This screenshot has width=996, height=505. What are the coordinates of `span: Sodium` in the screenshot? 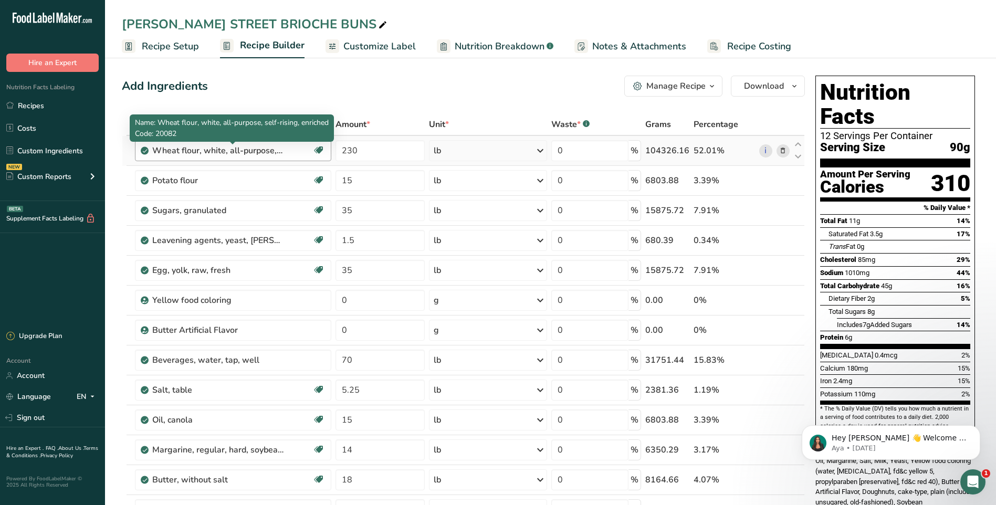 It's located at (832, 272).